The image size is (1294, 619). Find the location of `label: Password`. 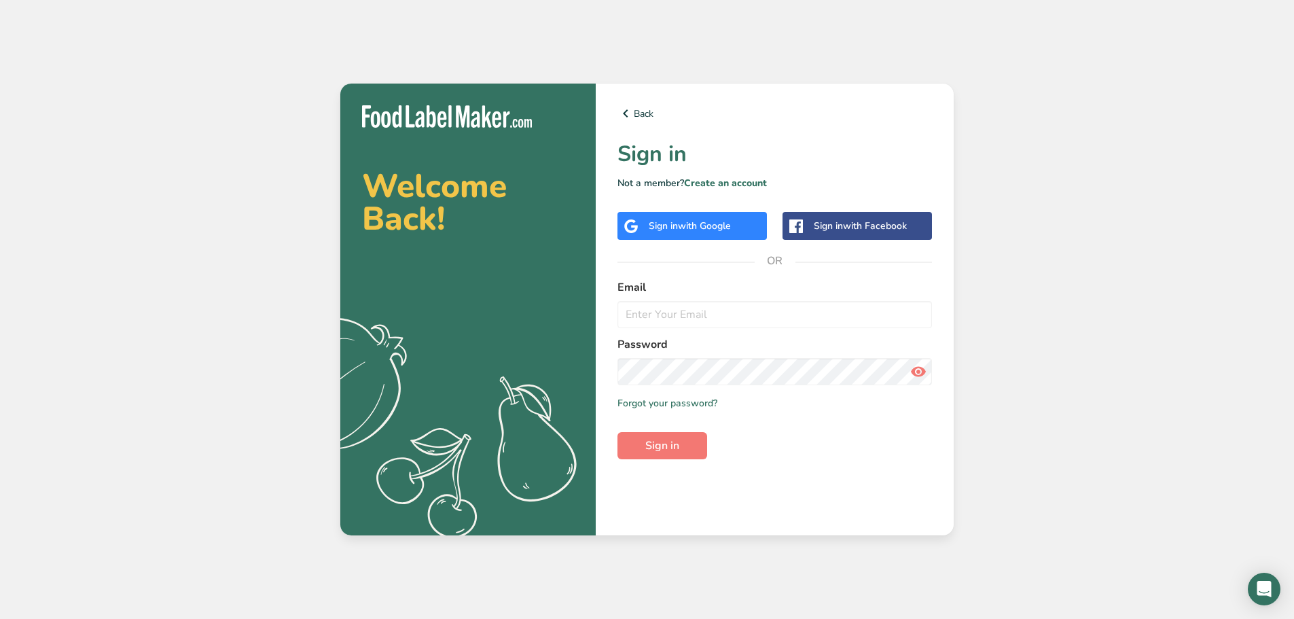

label: Password is located at coordinates (775, 344).